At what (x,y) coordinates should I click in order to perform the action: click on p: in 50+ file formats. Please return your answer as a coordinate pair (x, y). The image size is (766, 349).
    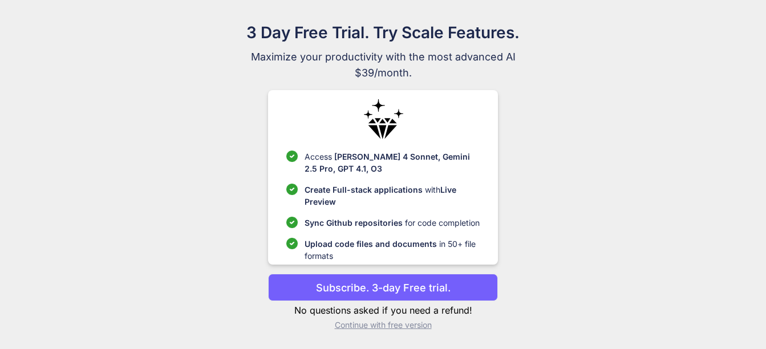
    Looking at the image, I should click on (392, 250).